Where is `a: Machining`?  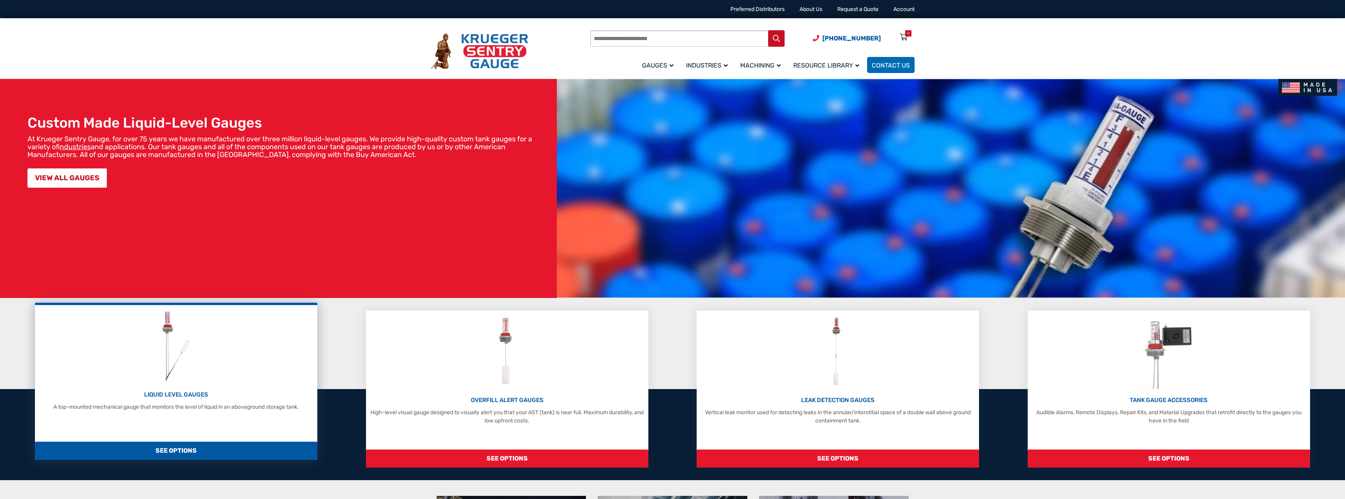 a: Machining is located at coordinates (762, 65).